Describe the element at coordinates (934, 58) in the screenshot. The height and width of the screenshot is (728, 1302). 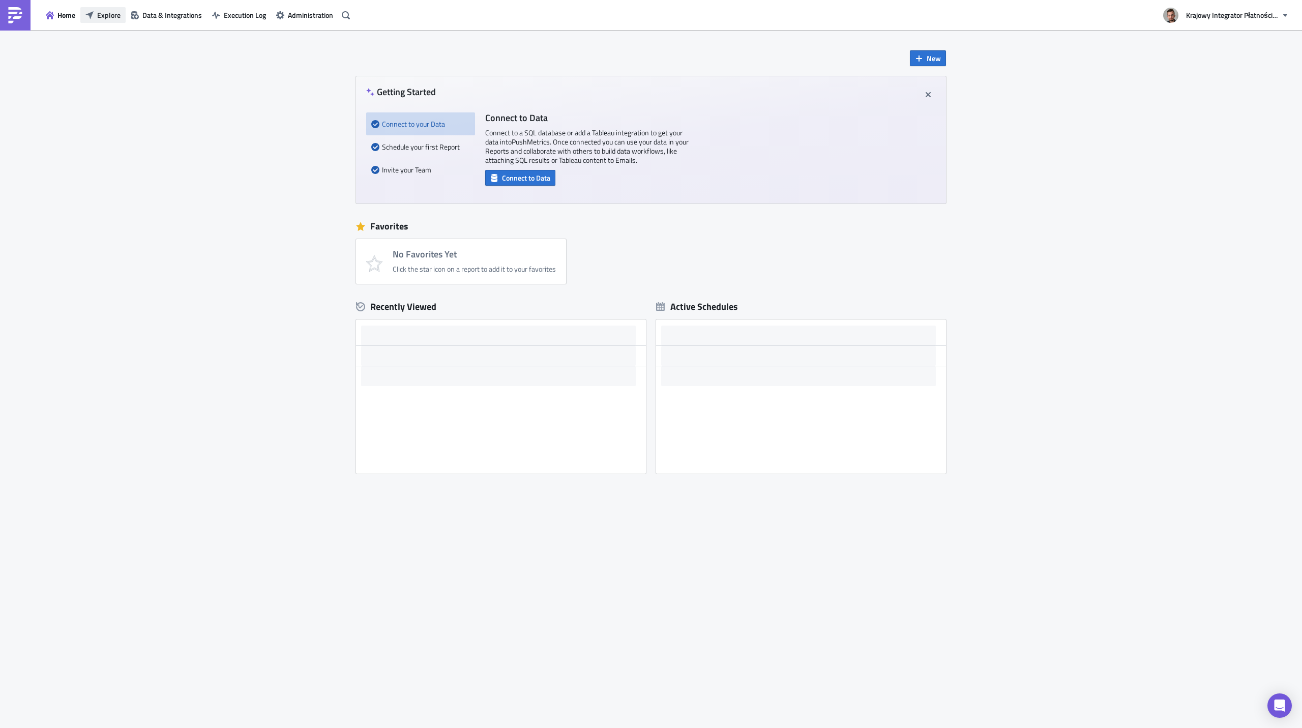
I see `span: New` at that location.